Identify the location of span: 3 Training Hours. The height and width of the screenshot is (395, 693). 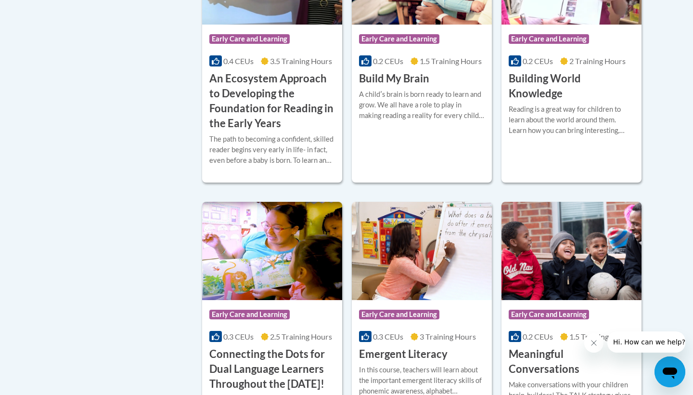
(448, 336).